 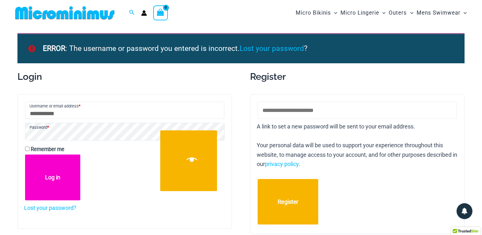 What do you see at coordinates (144, 13) in the screenshot?
I see `a: Account icon link` at bounding box center [144, 13].